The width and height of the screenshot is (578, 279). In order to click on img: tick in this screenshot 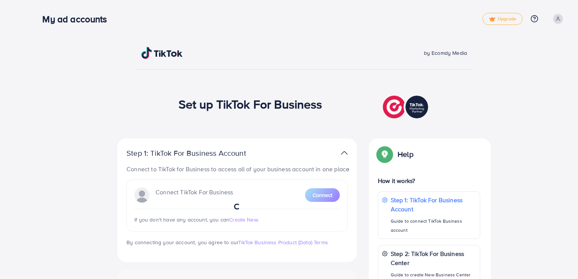, I will do `click(492, 19)`.